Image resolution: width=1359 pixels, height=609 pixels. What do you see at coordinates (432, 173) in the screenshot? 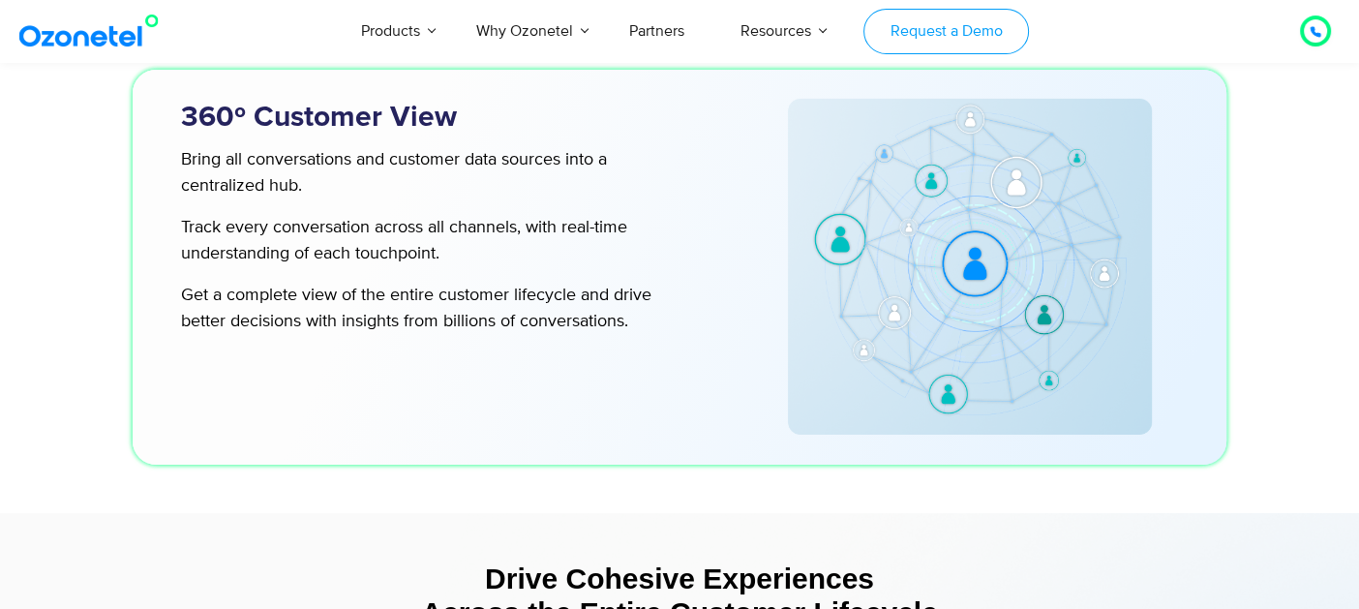
I see `p: Bring all conversations and customer data sources into a centralized hub.` at bounding box center [432, 173].